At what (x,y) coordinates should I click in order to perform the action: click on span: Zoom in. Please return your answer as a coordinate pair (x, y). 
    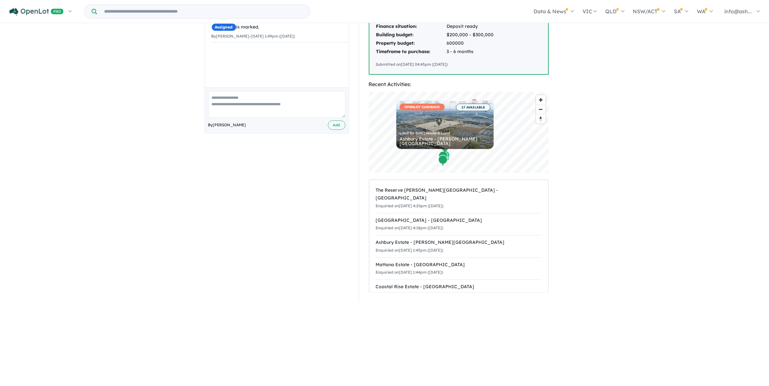
    Looking at the image, I should click on (541, 100).